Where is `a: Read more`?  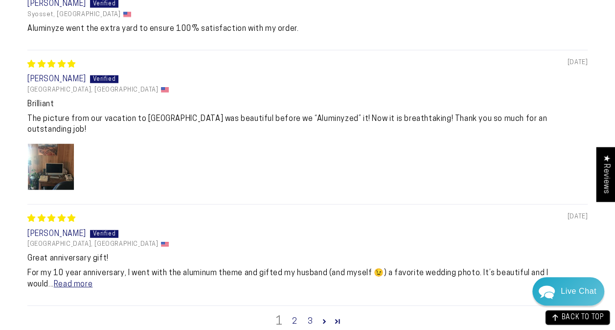
a: Read more is located at coordinates (73, 284).